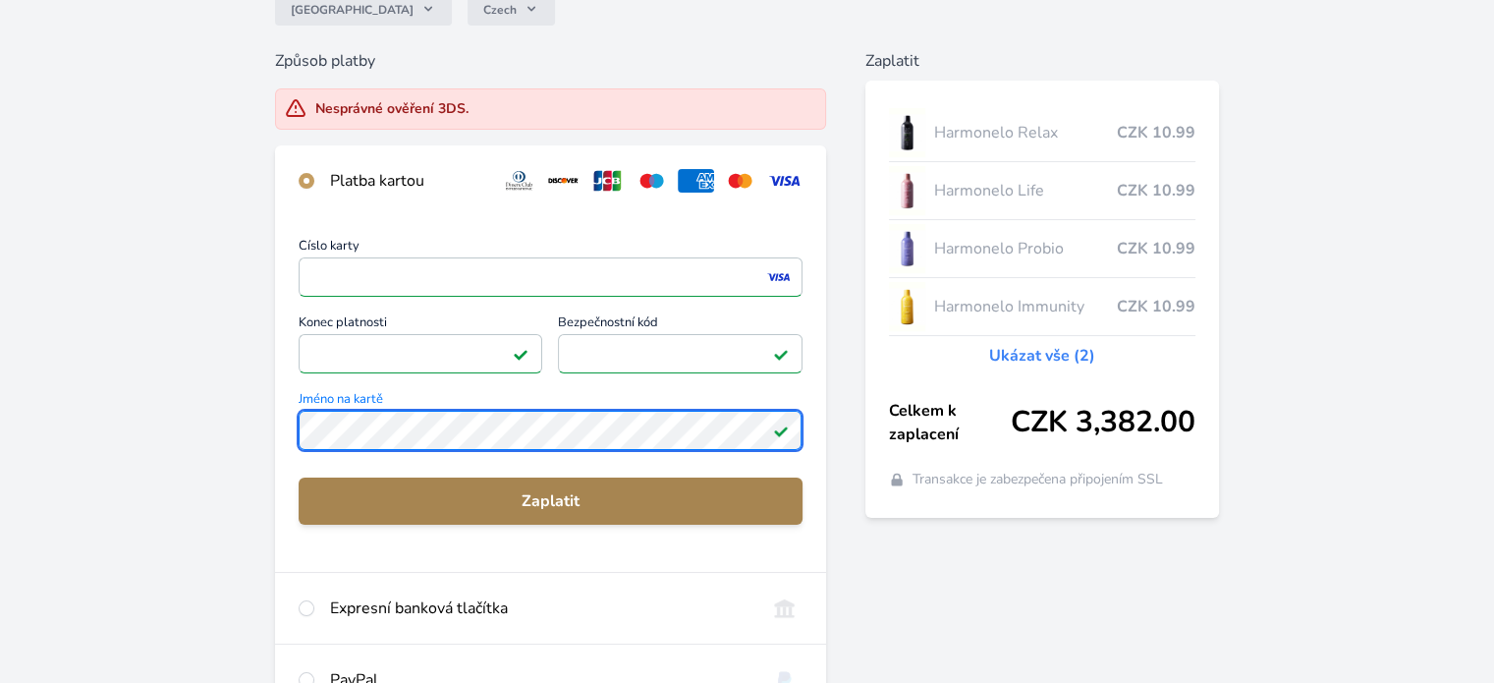 The height and width of the screenshot is (683, 1494). Describe the element at coordinates (1025, 307) in the screenshot. I see `span: Harmonelo Immunity` at that location.